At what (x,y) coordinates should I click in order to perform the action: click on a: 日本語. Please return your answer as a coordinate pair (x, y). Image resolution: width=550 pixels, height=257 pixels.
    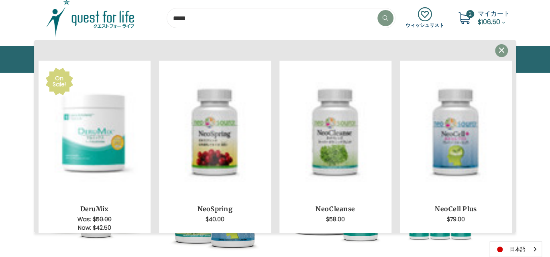
    Looking at the image, I should click on (516, 249).